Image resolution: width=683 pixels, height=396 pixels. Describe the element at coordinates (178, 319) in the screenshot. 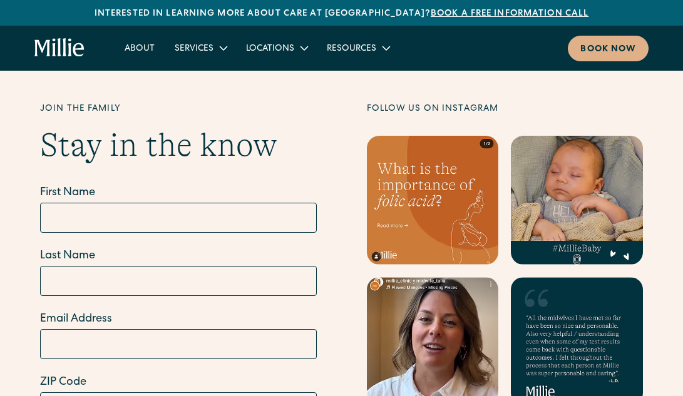

I see `label: Email Address` at that location.